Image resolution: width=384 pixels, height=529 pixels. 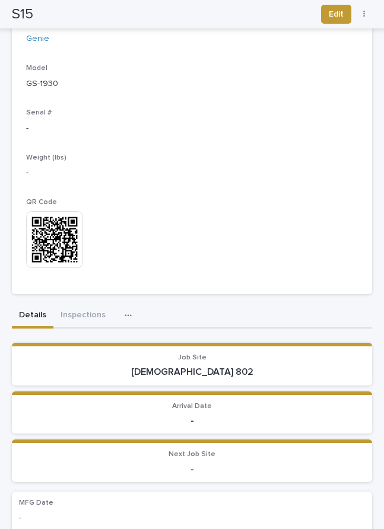 I want to click on span: Arrival Date, so click(x=192, y=406).